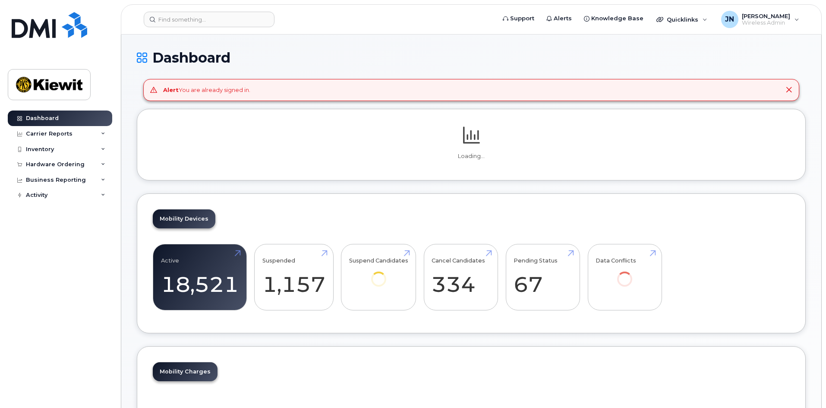 The height and width of the screenshot is (408, 826). Describe the element at coordinates (184, 219) in the screenshot. I see `a: Mobility Devices` at that location.